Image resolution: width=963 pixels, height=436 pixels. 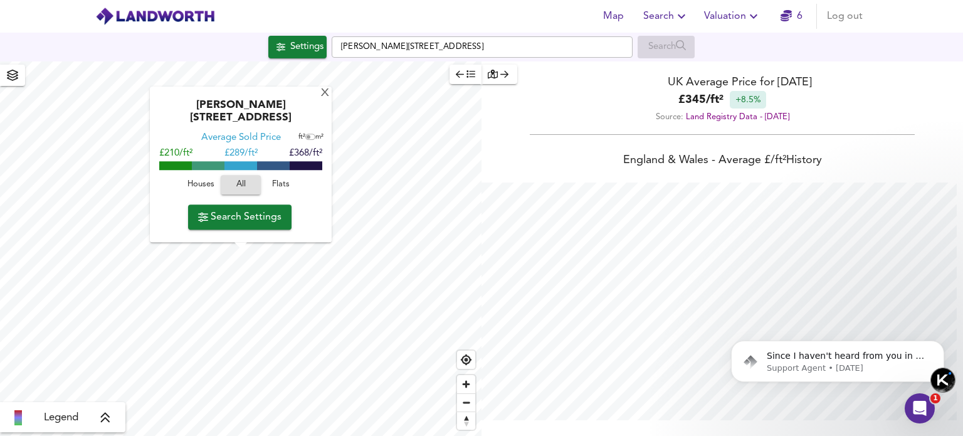 What do you see at coordinates (241, 185) in the screenshot?
I see `button: All` at bounding box center [241, 185].